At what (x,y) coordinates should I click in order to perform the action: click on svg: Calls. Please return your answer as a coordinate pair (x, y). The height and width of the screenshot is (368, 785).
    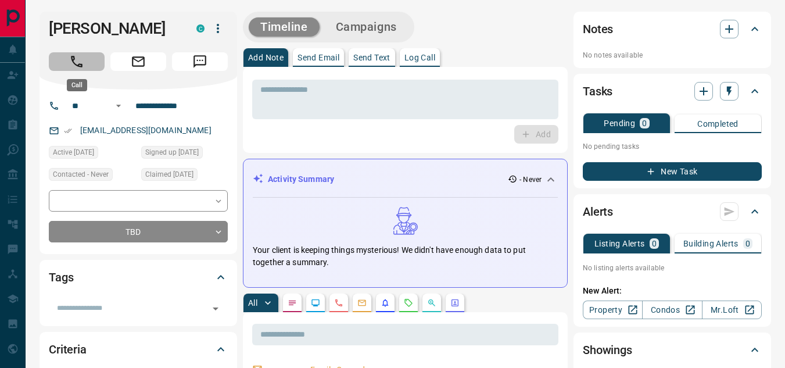
    Looking at the image, I should click on (339, 303).